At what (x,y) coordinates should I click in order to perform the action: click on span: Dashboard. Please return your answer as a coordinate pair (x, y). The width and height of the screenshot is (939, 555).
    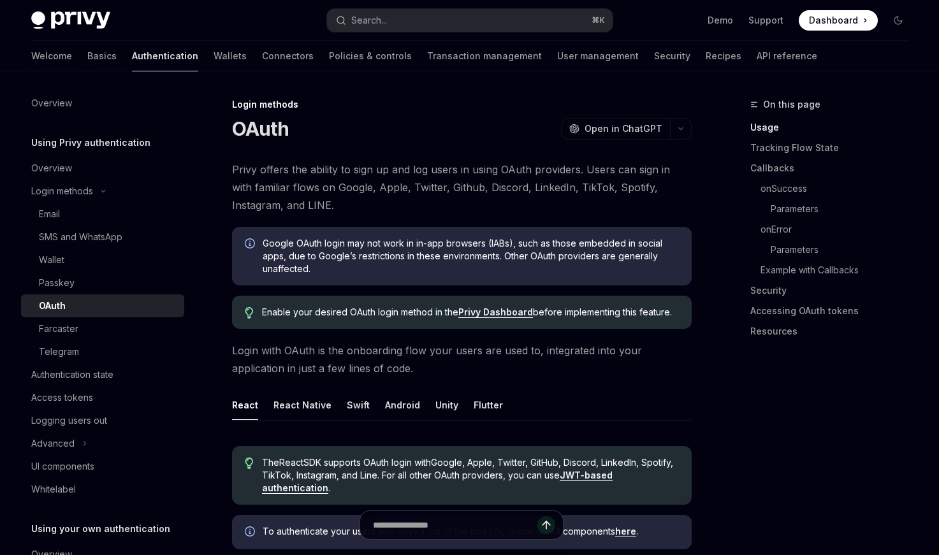
    Looking at the image, I should click on (834, 20).